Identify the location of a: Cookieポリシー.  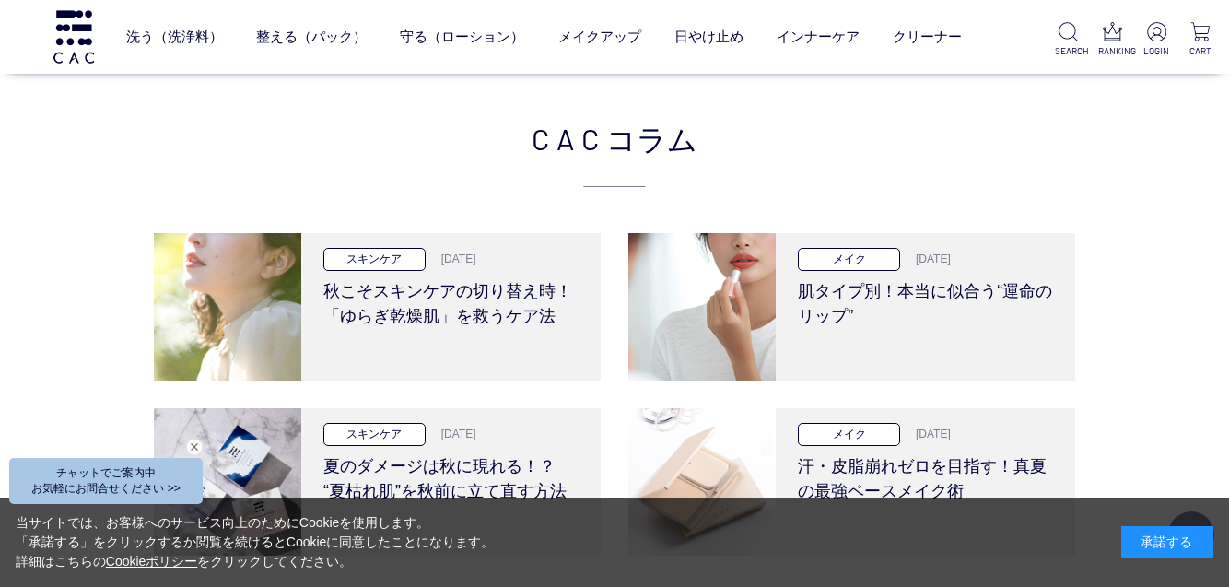
(152, 561).